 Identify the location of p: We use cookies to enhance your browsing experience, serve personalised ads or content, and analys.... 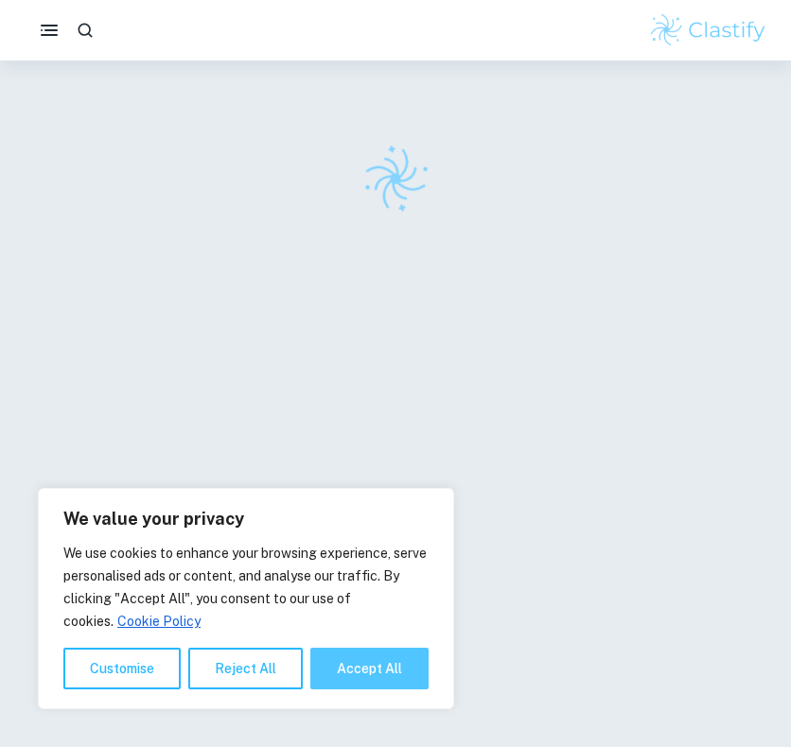
(246, 588).